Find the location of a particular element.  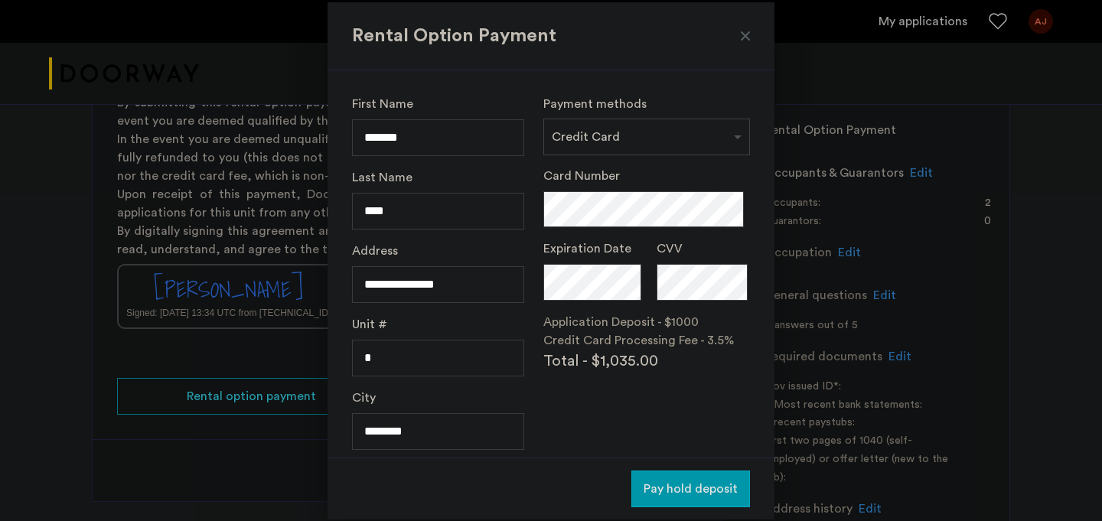

h2: Rental Option Payment is located at coordinates (551, 36).